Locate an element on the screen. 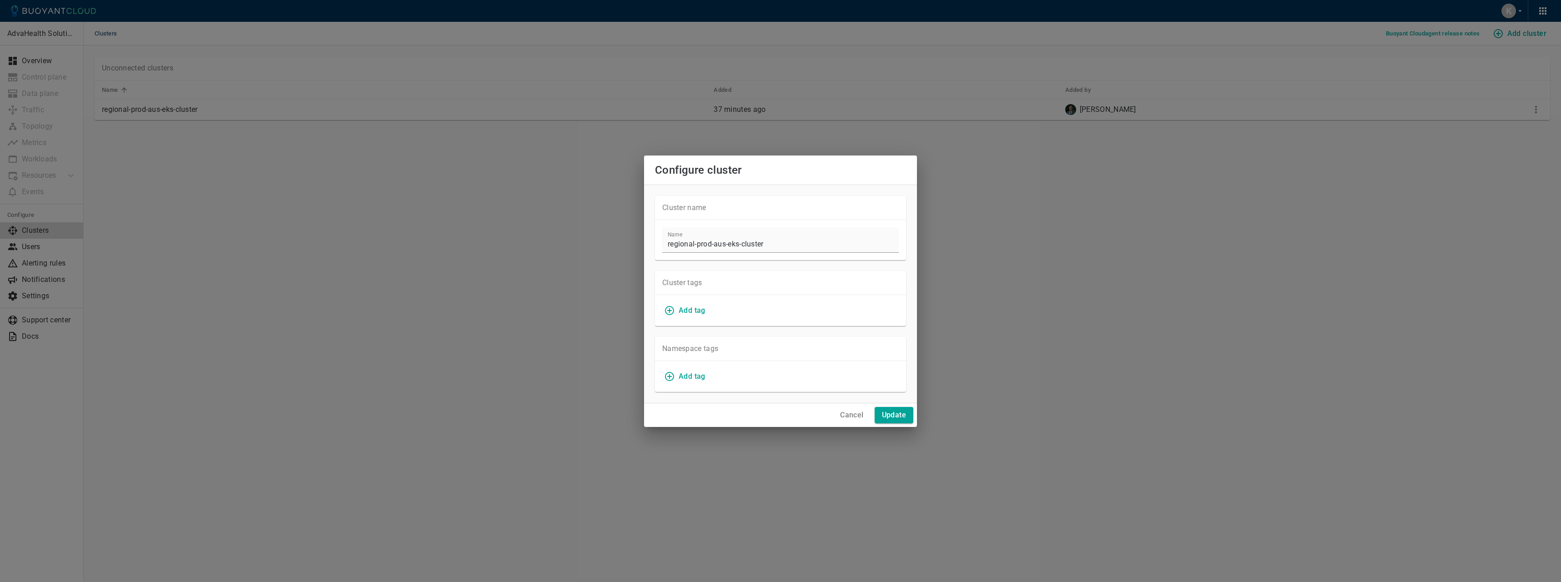 The width and height of the screenshot is (1561, 582). button: Update is located at coordinates (894, 415).